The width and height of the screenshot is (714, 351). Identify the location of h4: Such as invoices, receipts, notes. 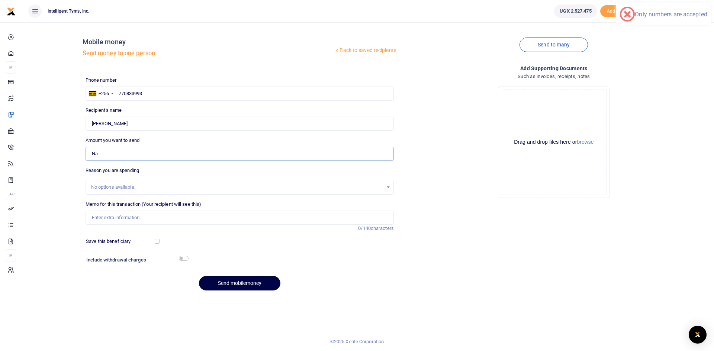
(553, 77).